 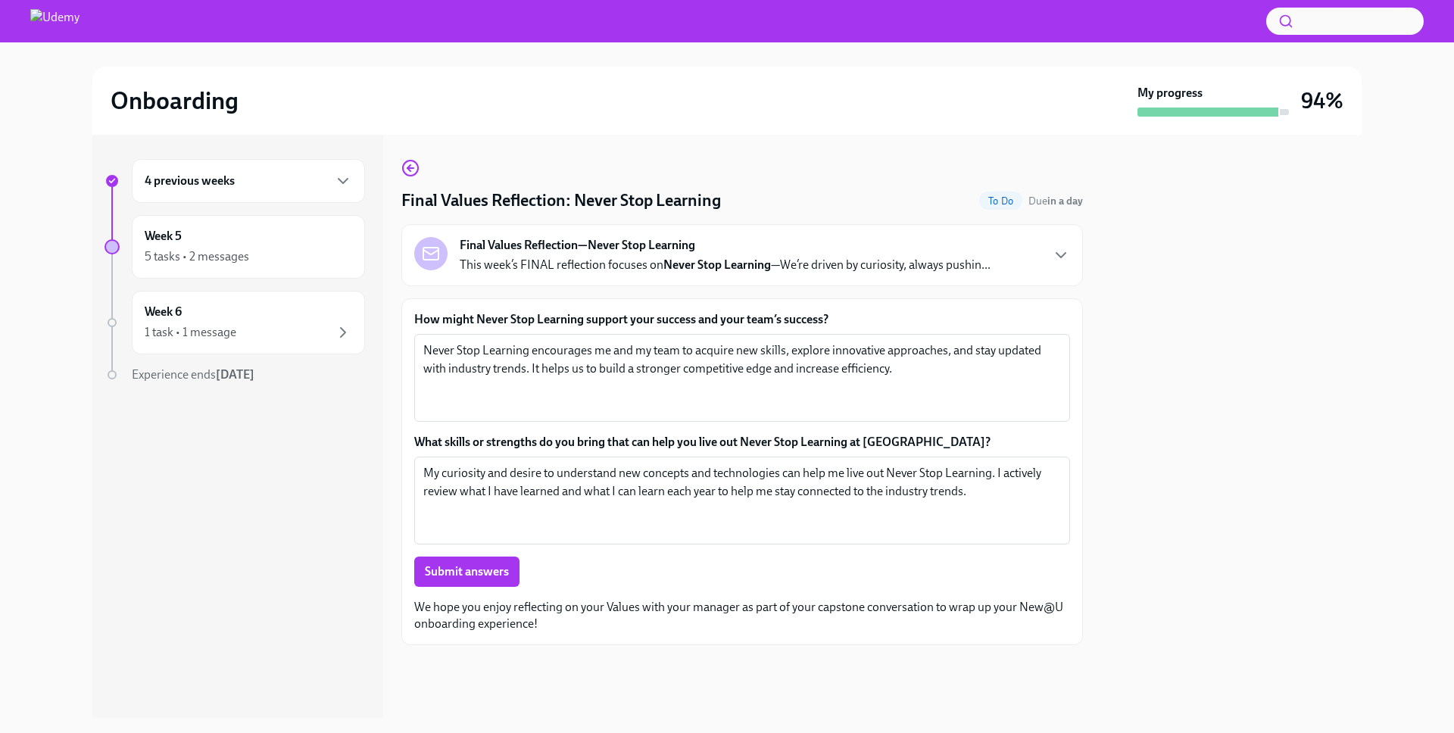 What do you see at coordinates (725, 265) in the screenshot?
I see `p: This week’s FINAL reflection focuses on —We’re driven by curiosity, always pushin...` at bounding box center [725, 265].